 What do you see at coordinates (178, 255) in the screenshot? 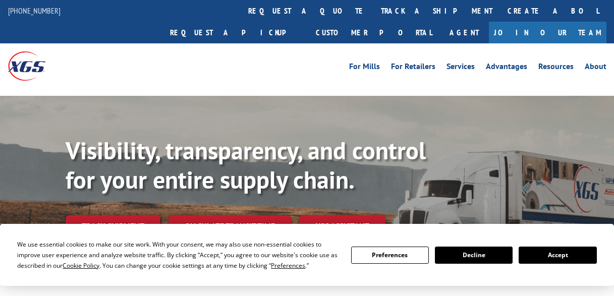
I see `div: We use essential cookies to make our site work. With your consent, we may also use non-essential ...` at bounding box center [178, 255].